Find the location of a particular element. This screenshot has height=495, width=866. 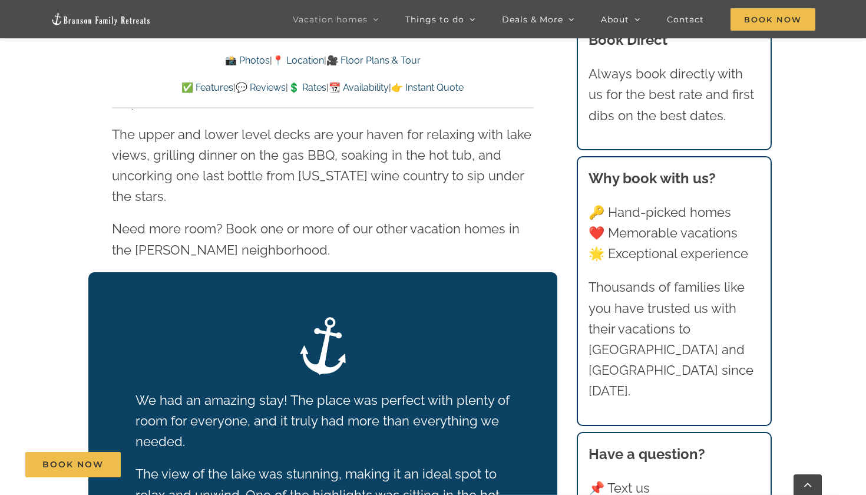

img: Branson Family Retreats is located at coordinates (323, 346).